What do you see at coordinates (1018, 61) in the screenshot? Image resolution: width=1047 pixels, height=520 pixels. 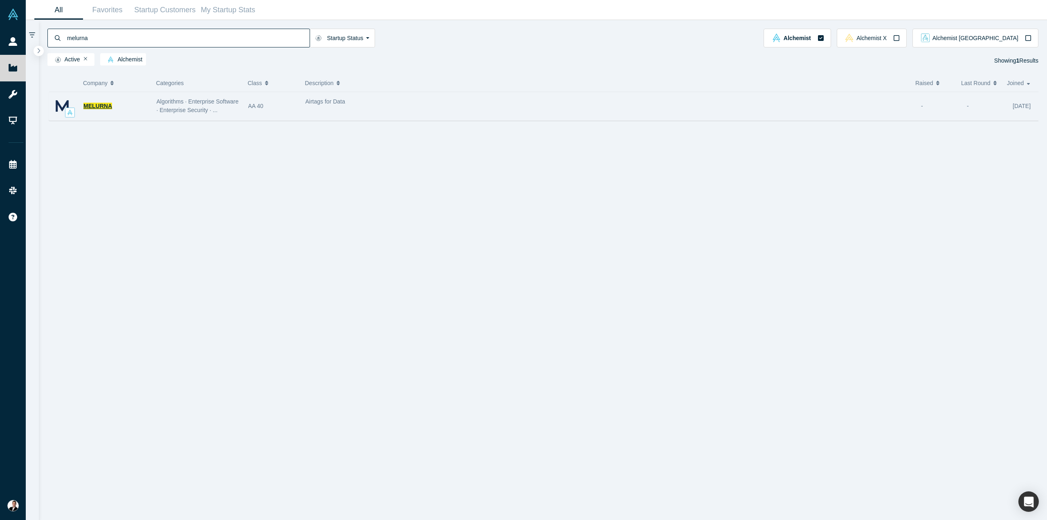 I see `strong: 1` at bounding box center [1018, 61].